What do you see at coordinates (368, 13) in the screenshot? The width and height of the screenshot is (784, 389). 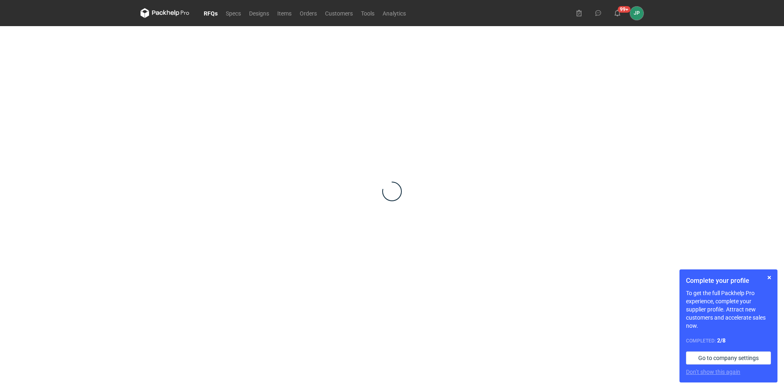 I see `a: Tools` at bounding box center [368, 13].